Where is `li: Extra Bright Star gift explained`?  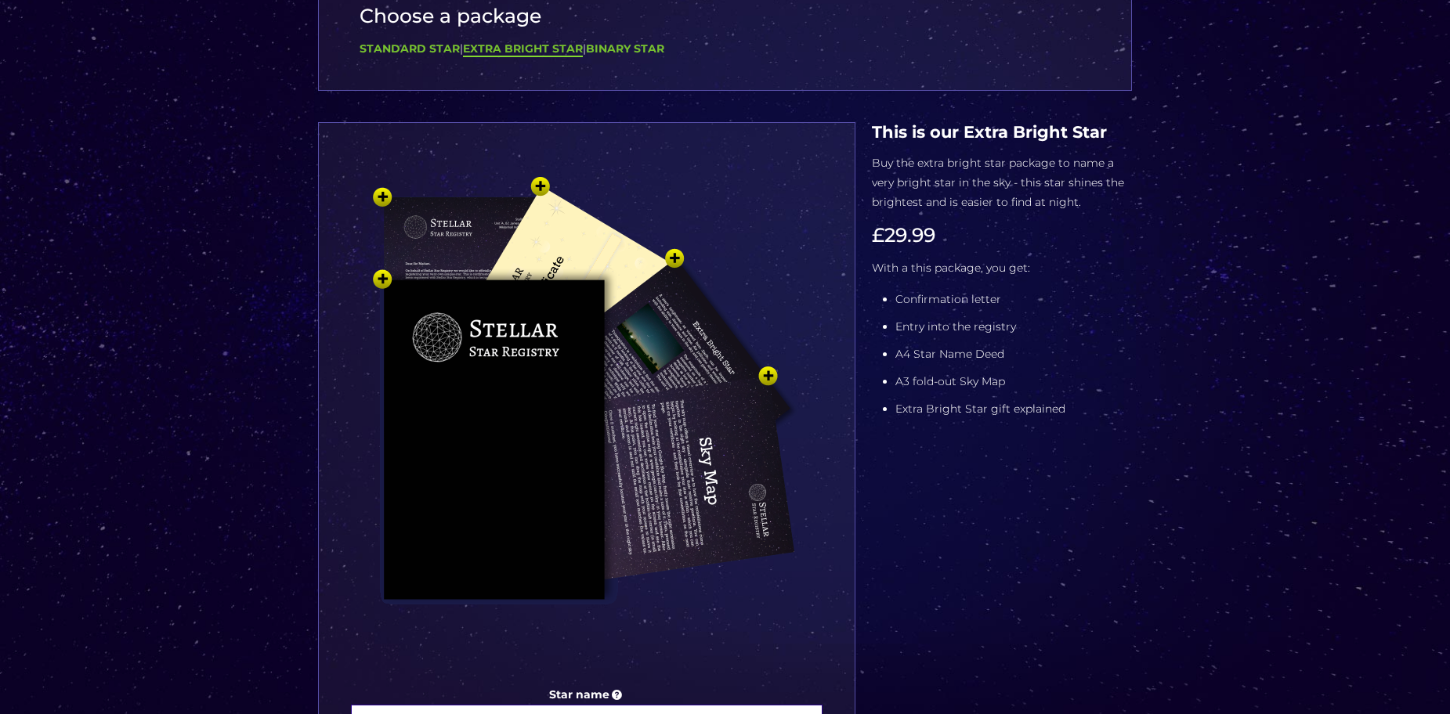
li: Extra Bright Star gift explained is located at coordinates (1013, 409).